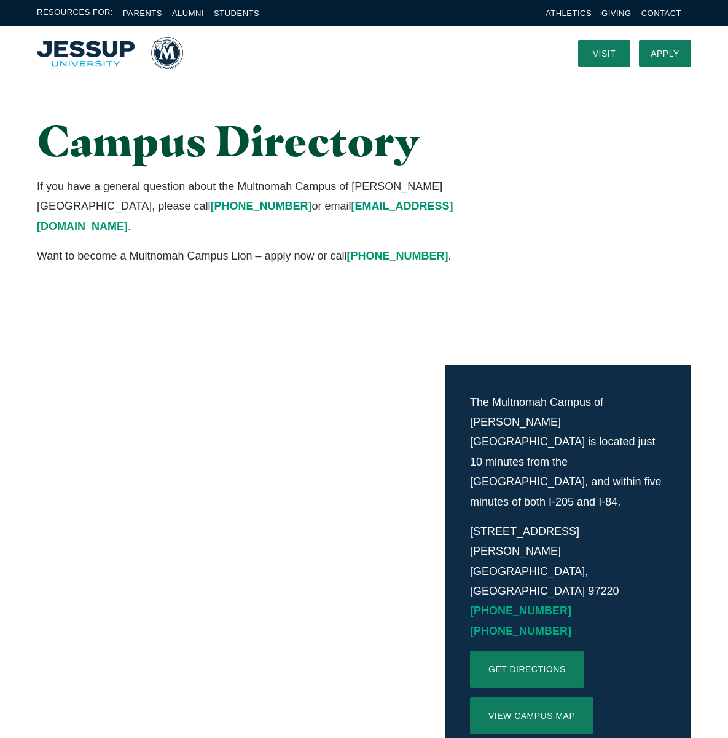 This screenshot has width=728, height=738. What do you see at coordinates (665, 53) in the screenshot?
I see `a: Apply` at bounding box center [665, 53].